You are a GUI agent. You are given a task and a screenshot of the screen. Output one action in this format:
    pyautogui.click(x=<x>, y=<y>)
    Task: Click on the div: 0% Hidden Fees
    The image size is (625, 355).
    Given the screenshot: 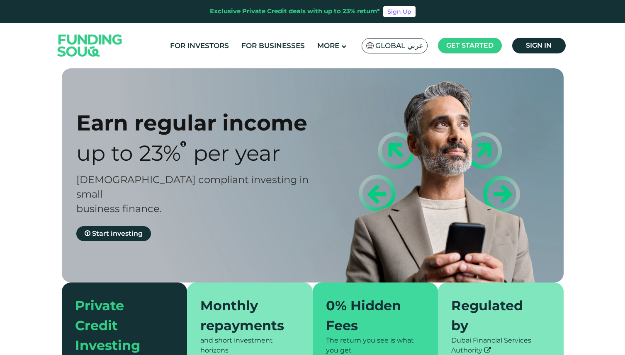 What is the action you would take?
    pyautogui.click(x=370, y=316)
    